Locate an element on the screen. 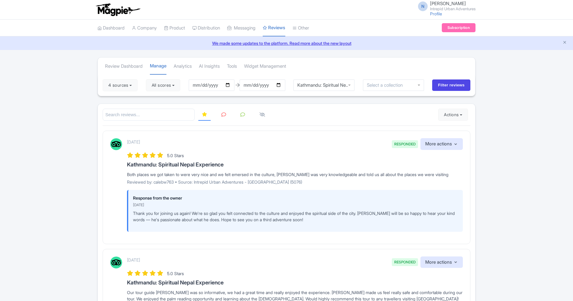  a: Profile is located at coordinates (436, 14).